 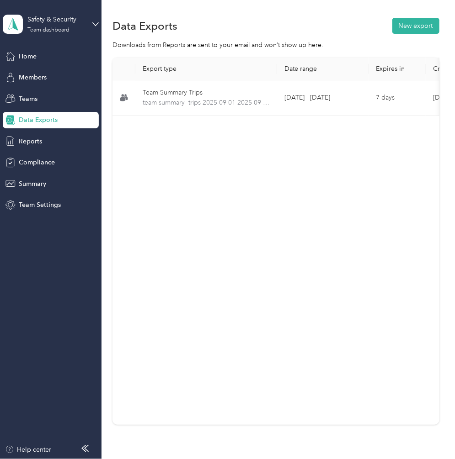 What do you see at coordinates (276, 45) in the screenshot?
I see `div: Downloads from Reports are sent to your email and won’t show up here.` at bounding box center [276, 45].